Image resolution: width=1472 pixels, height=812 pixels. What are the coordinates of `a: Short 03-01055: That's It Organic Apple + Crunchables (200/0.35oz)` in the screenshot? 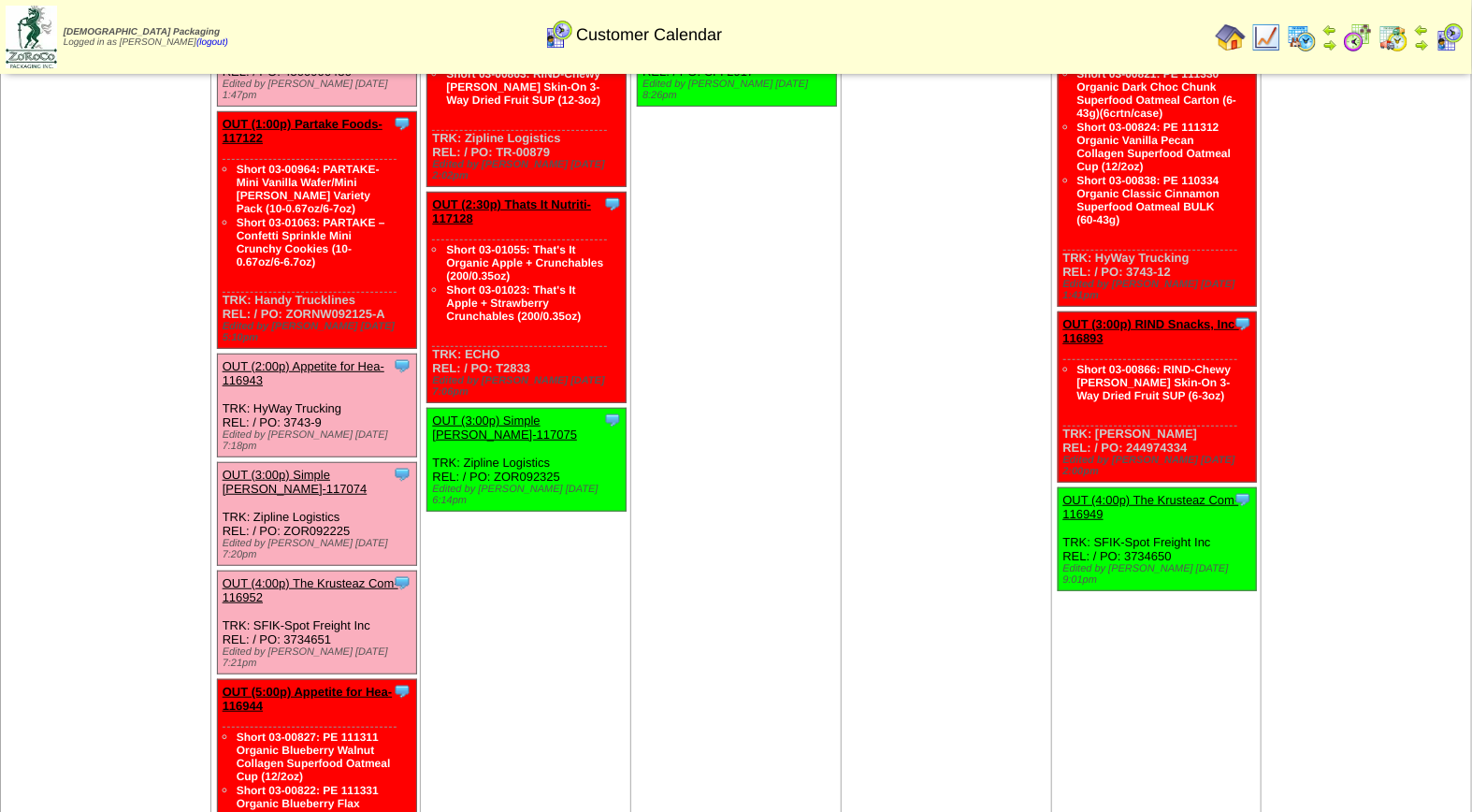 It's located at (525, 263).